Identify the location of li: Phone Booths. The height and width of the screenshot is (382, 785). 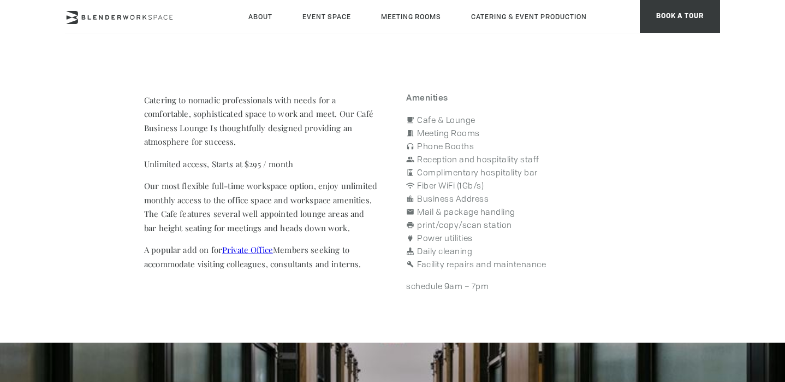
(524, 146).